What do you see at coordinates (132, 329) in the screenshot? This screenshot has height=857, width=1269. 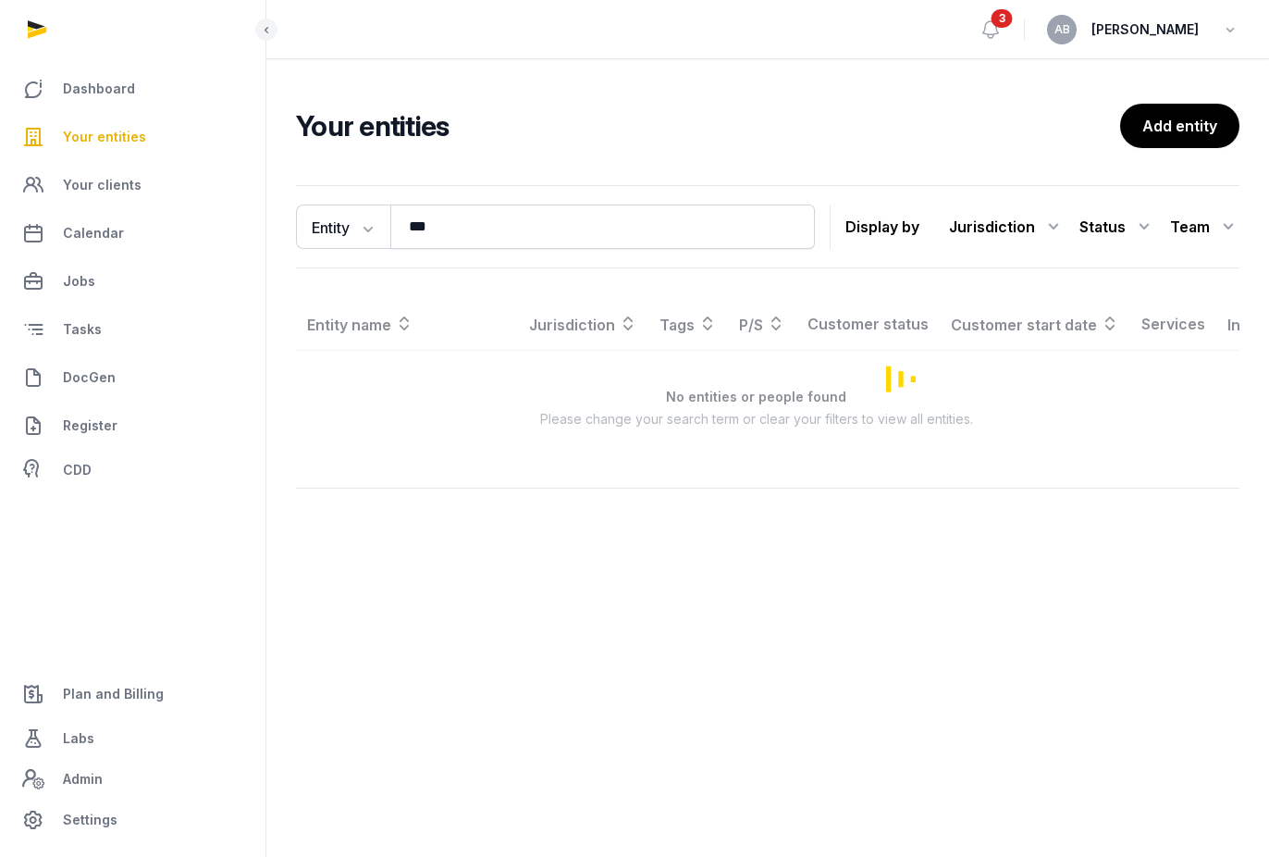 I see `a: Tasks` at bounding box center [132, 329].